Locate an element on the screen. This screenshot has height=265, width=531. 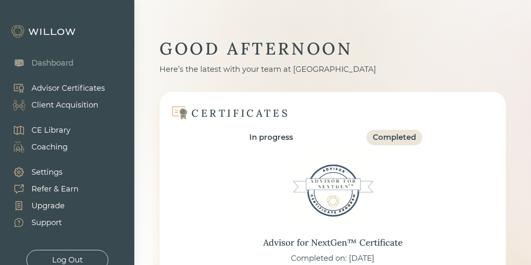
div: Advisor for NextGen™ Certificate is located at coordinates (333, 242).